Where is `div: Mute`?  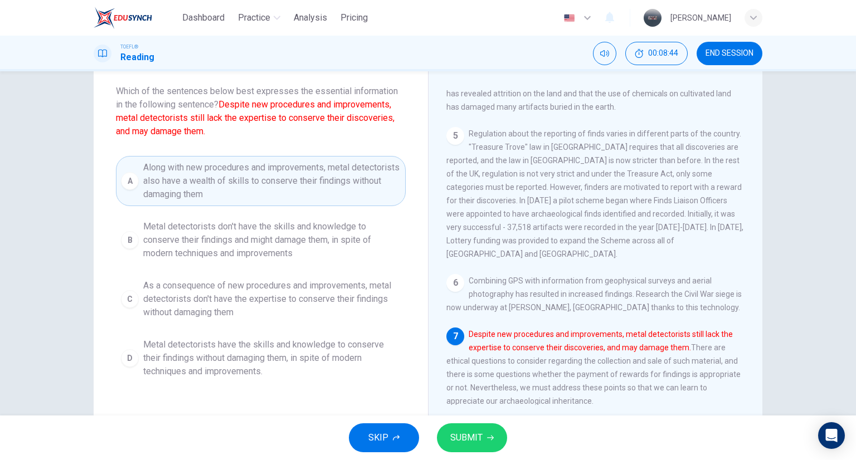 div: Mute is located at coordinates (605, 53).